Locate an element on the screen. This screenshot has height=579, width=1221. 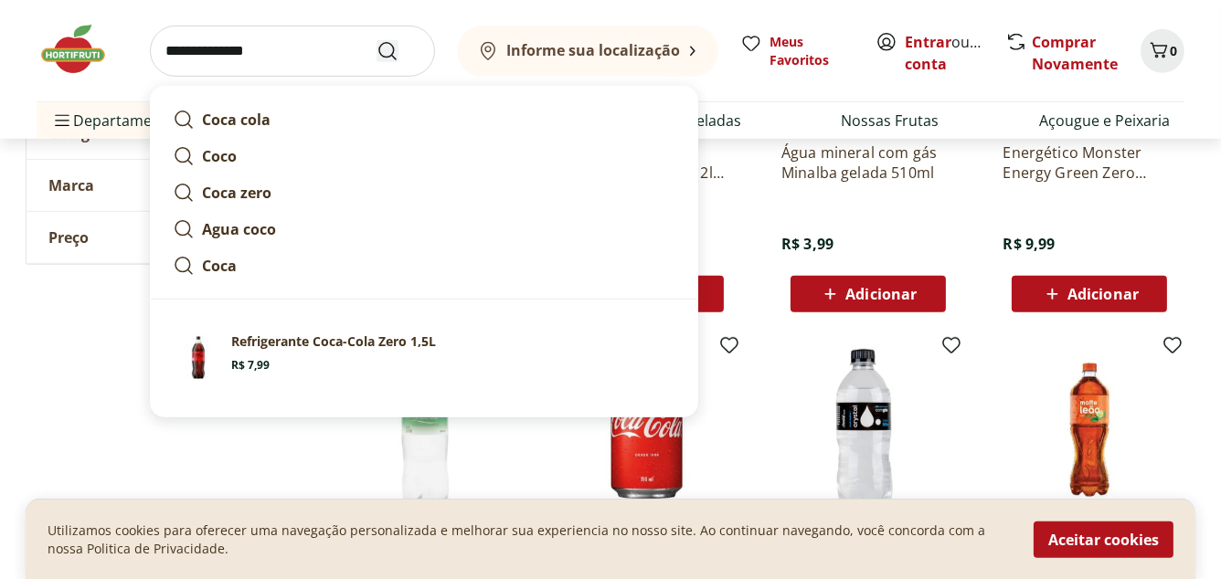
a: Entrar is located at coordinates (927, 42).